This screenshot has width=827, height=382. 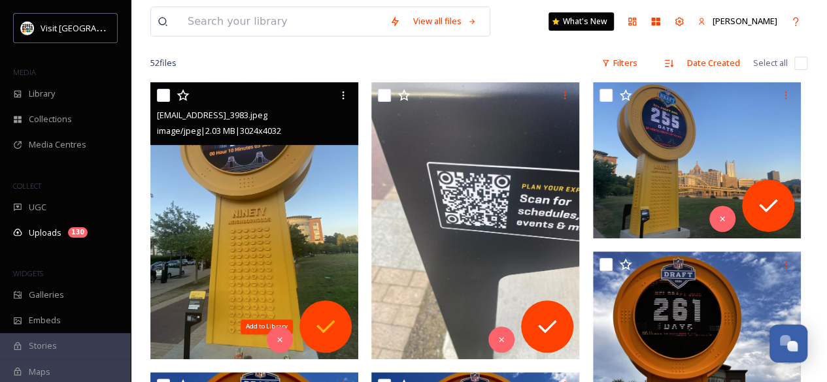 I want to click on img: ext_1754956493.217088_Keithfay22@gmail.com-IMG_3987.jpeg, so click(x=697, y=160).